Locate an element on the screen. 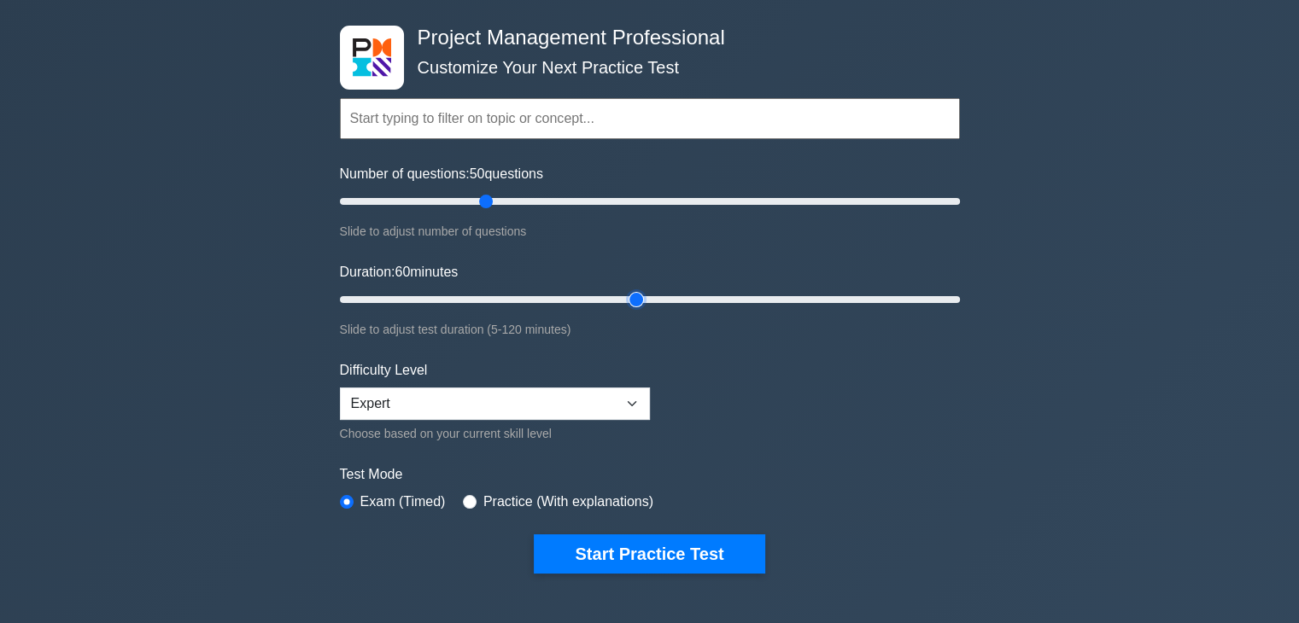 The image size is (1299, 623). button: Start Practice Test is located at coordinates (649, 554).